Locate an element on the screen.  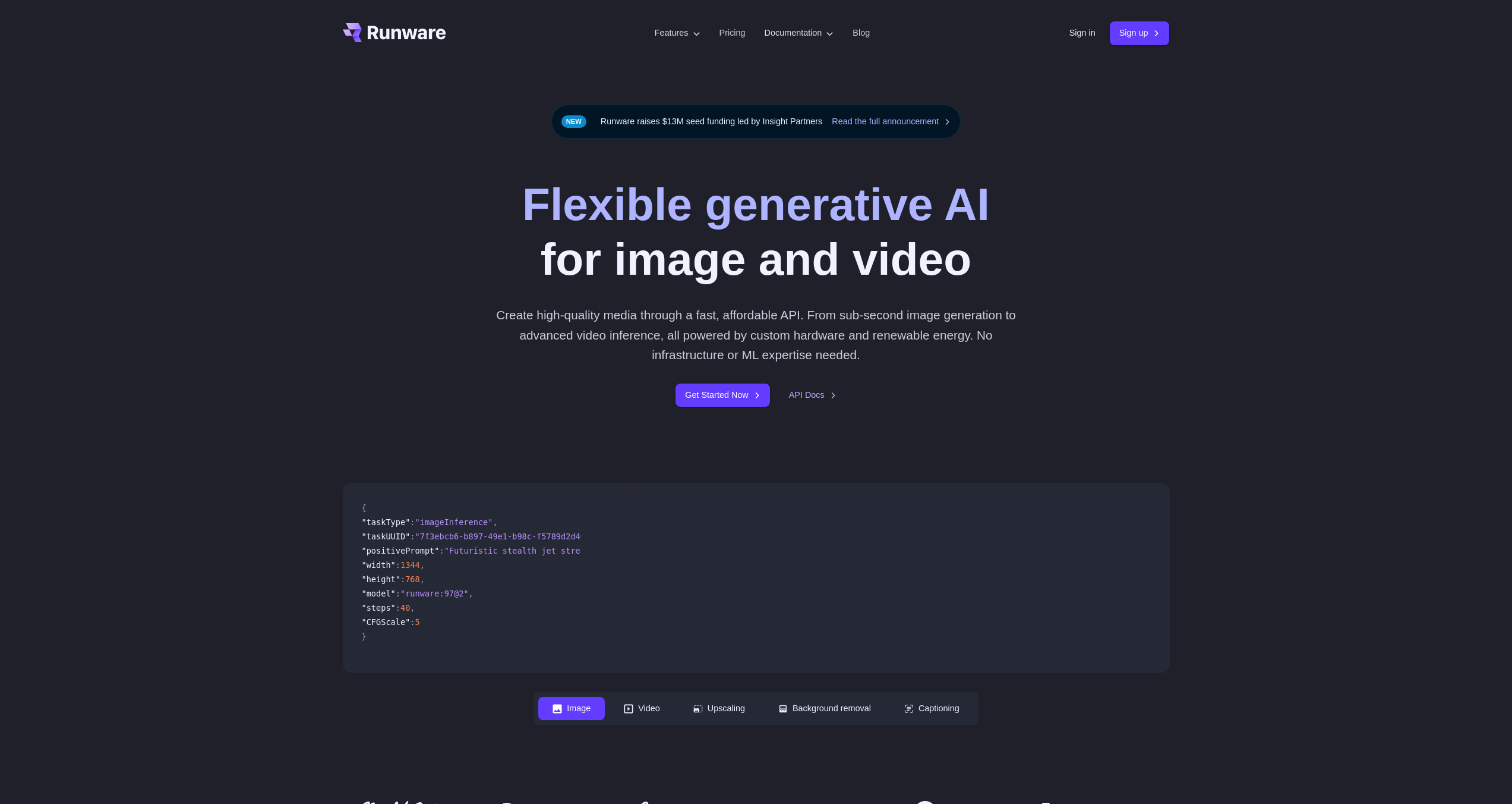
a: API Docs is located at coordinates (813, 395).